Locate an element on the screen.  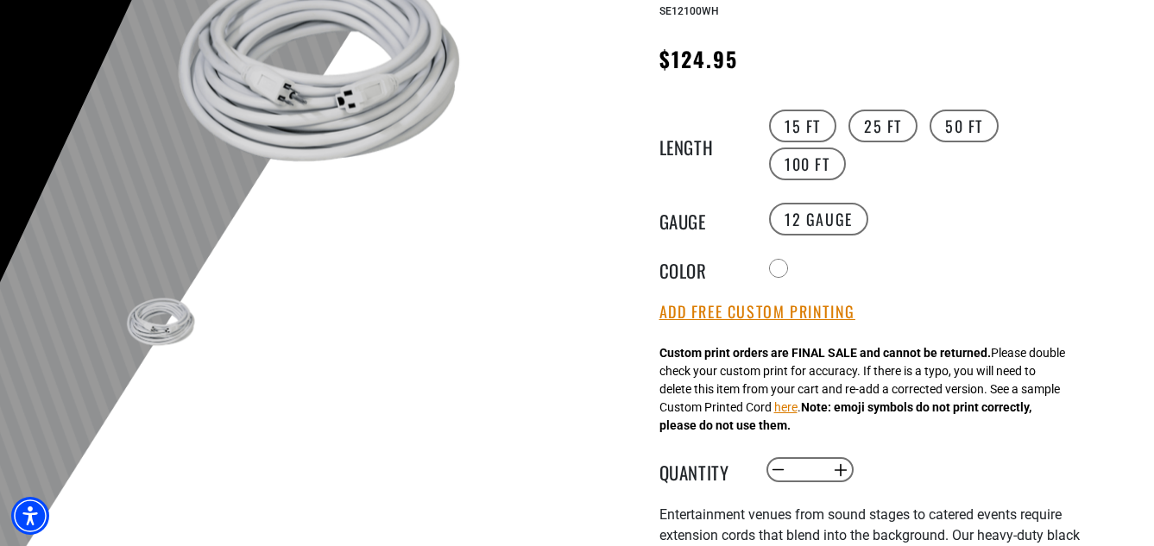
legend: Length is located at coordinates (702, 145).